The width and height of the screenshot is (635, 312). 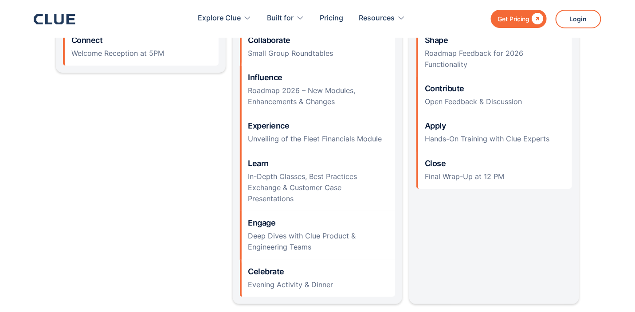 I want to click on div: Get Pricing, so click(x=513, y=19).